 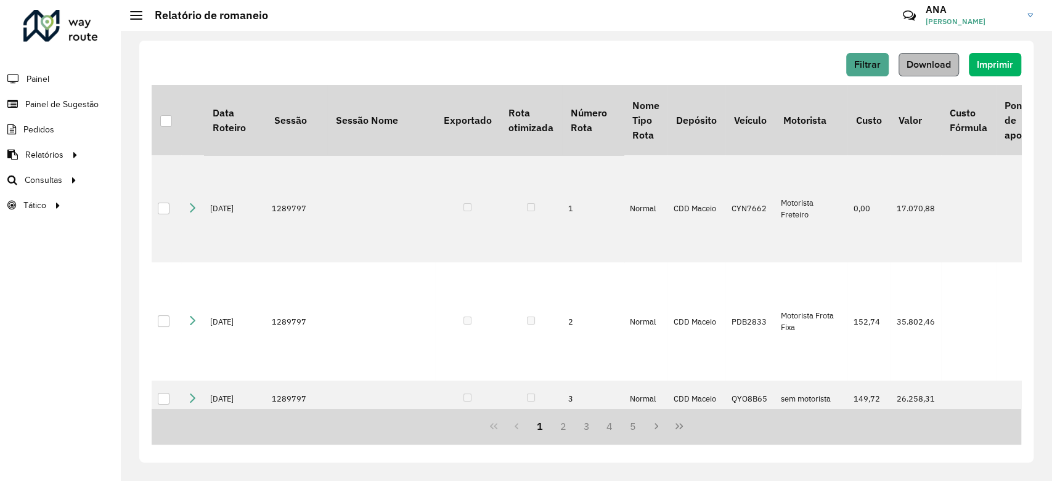 What do you see at coordinates (656, 426) in the screenshot?
I see `button: Next Page` at bounding box center [656, 426].